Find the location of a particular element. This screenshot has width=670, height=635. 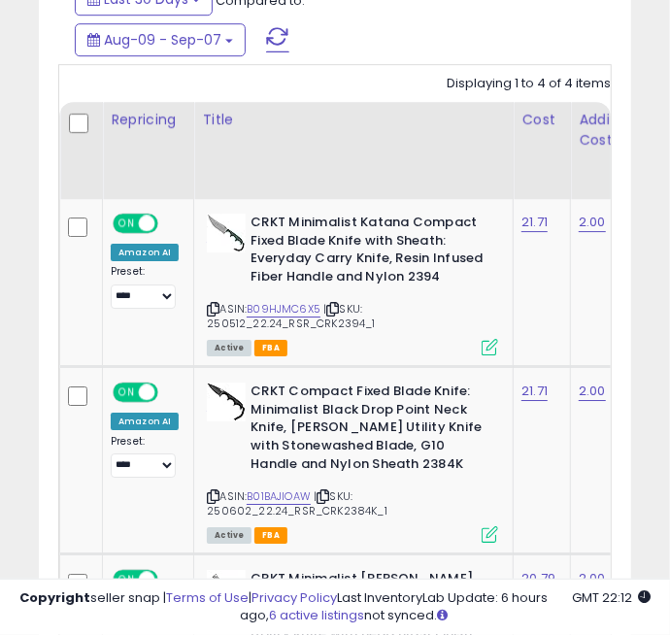

span: 2025-10-8 22:12 GMT is located at coordinates (610, 597).